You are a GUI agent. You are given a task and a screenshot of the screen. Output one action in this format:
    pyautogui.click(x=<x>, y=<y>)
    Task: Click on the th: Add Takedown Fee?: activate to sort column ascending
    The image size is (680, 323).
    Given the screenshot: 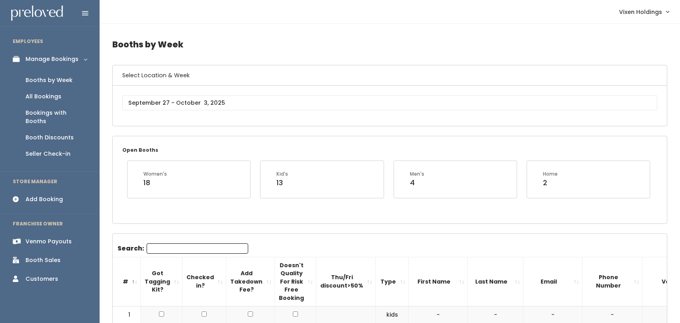 What is the action you would take?
    pyautogui.click(x=251, y=282)
    